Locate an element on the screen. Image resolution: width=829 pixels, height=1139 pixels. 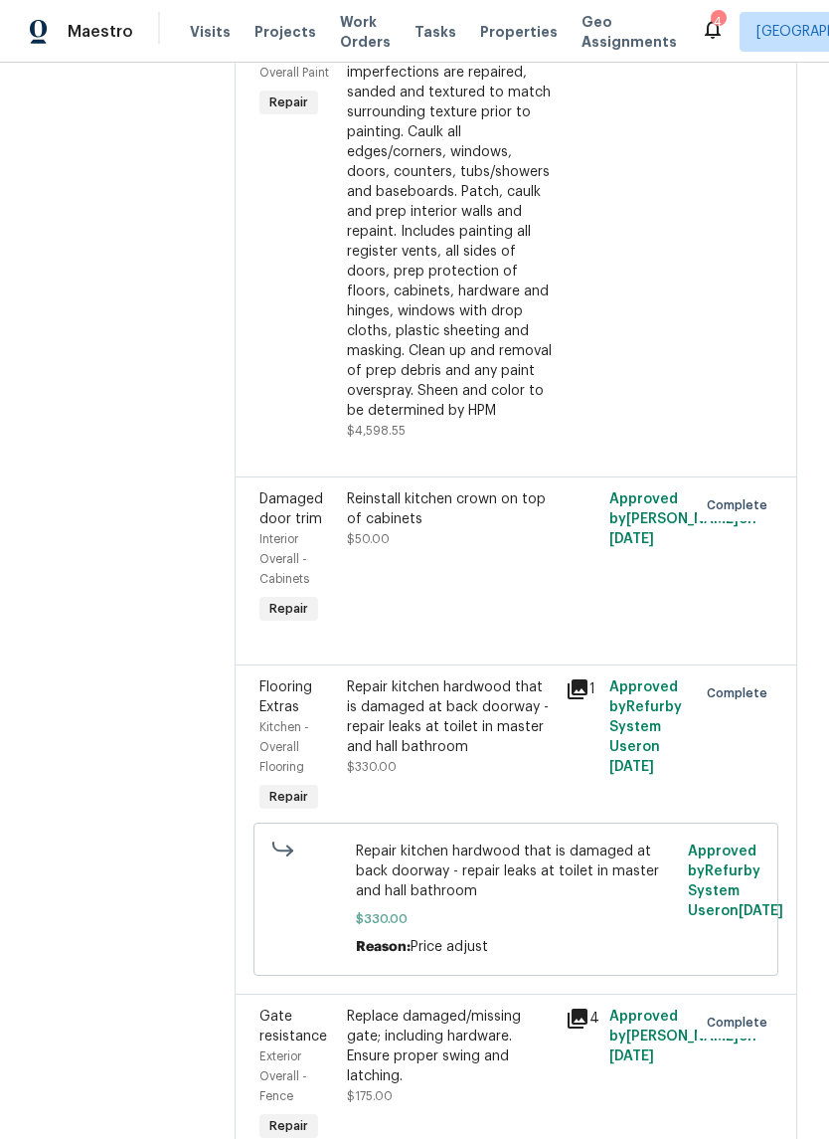
span: Visits is located at coordinates (210, 32).